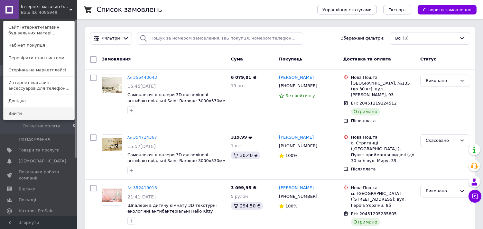 The image size is (483, 229). Describe the element at coordinates (176, 101) in the screenshot. I see `a: Самоклеючі шпалери 3D флізелінові антибактеріальні Saint Baroque 3000х530мм Білий` at that location.